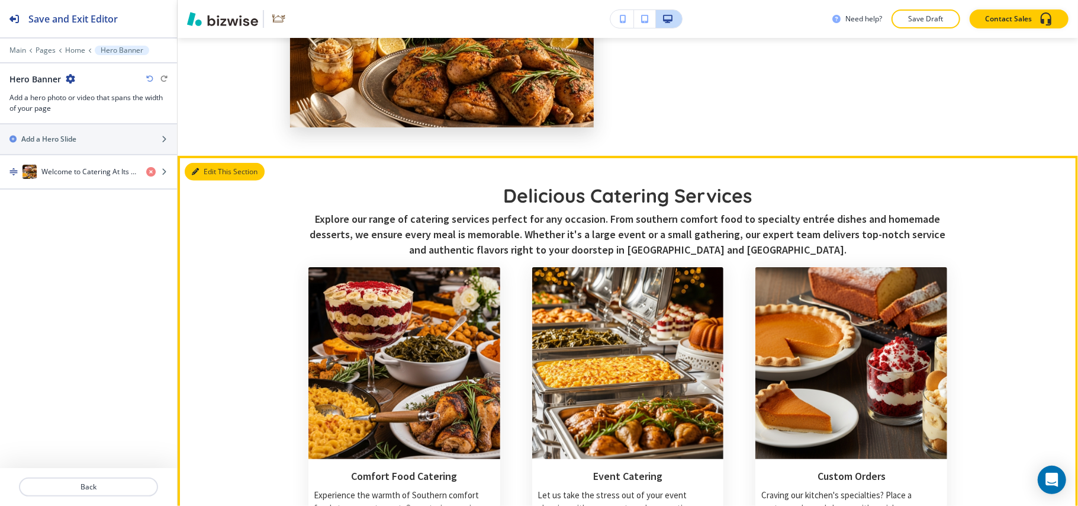 The image size is (1078, 506). What do you see at coordinates (224, 172) in the screenshot?
I see `button: Edit This Section` at bounding box center [224, 172].